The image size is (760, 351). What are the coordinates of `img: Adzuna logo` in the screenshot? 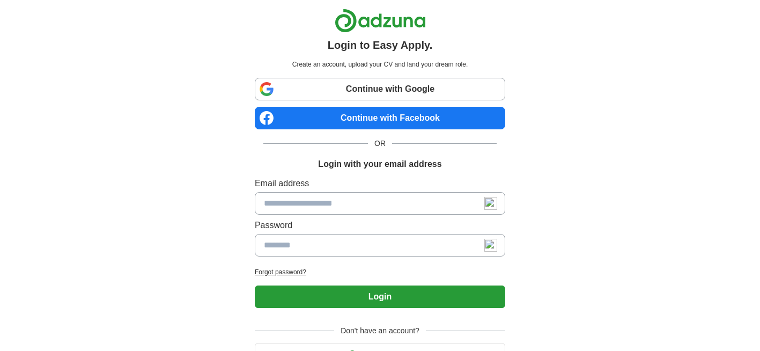 It's located at (380, 20).